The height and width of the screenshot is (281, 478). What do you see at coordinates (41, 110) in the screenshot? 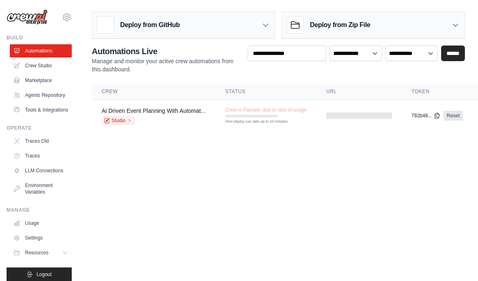
I see `a: Tools & Integrations` at bounding box center [41, 110].